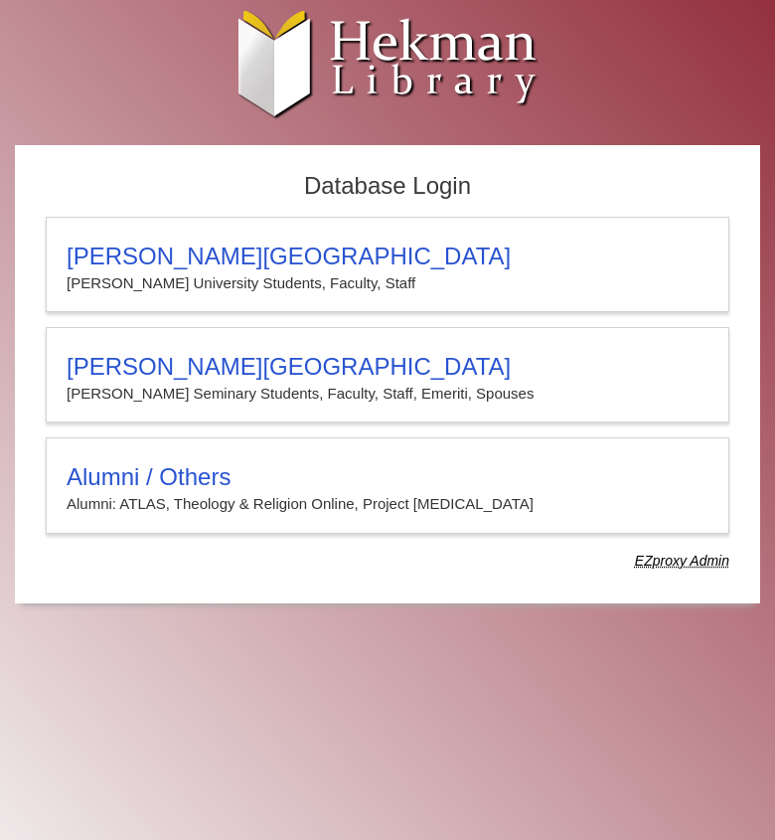  What do you see at coordinates (388, 477) in the screenshot?
I see `h3: Alumni / Others` at bounding box center [388, 477].